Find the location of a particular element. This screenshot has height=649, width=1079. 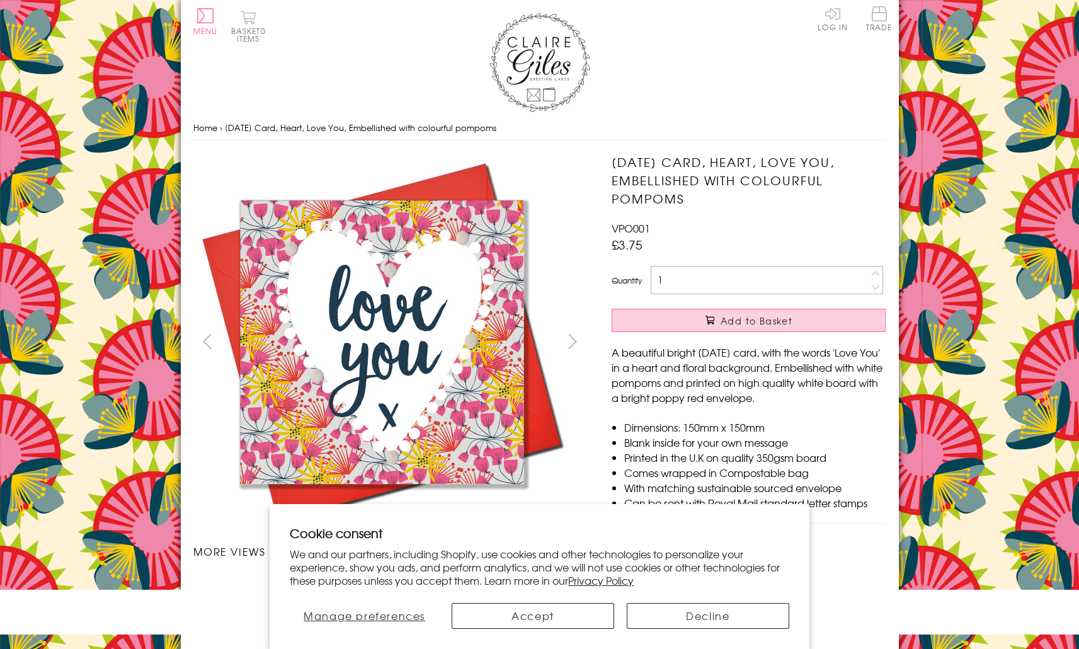

span: VPO001 is located at coordinates (631, 228).